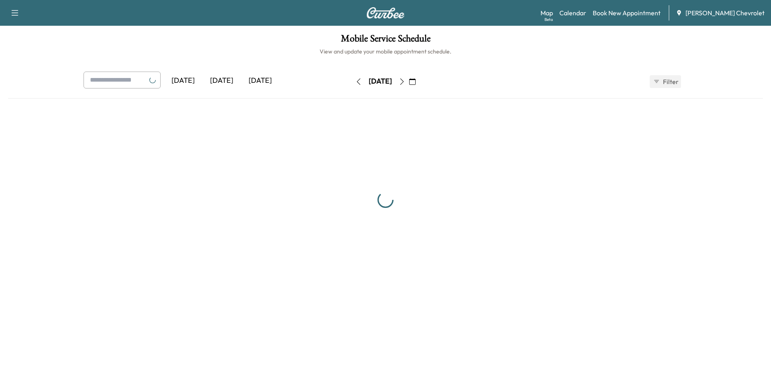 This screenshot has width=771, height=380. Describe the element at coordinates (386, 13) in the screenshot. I see `img: Curbee Logo` at that location.